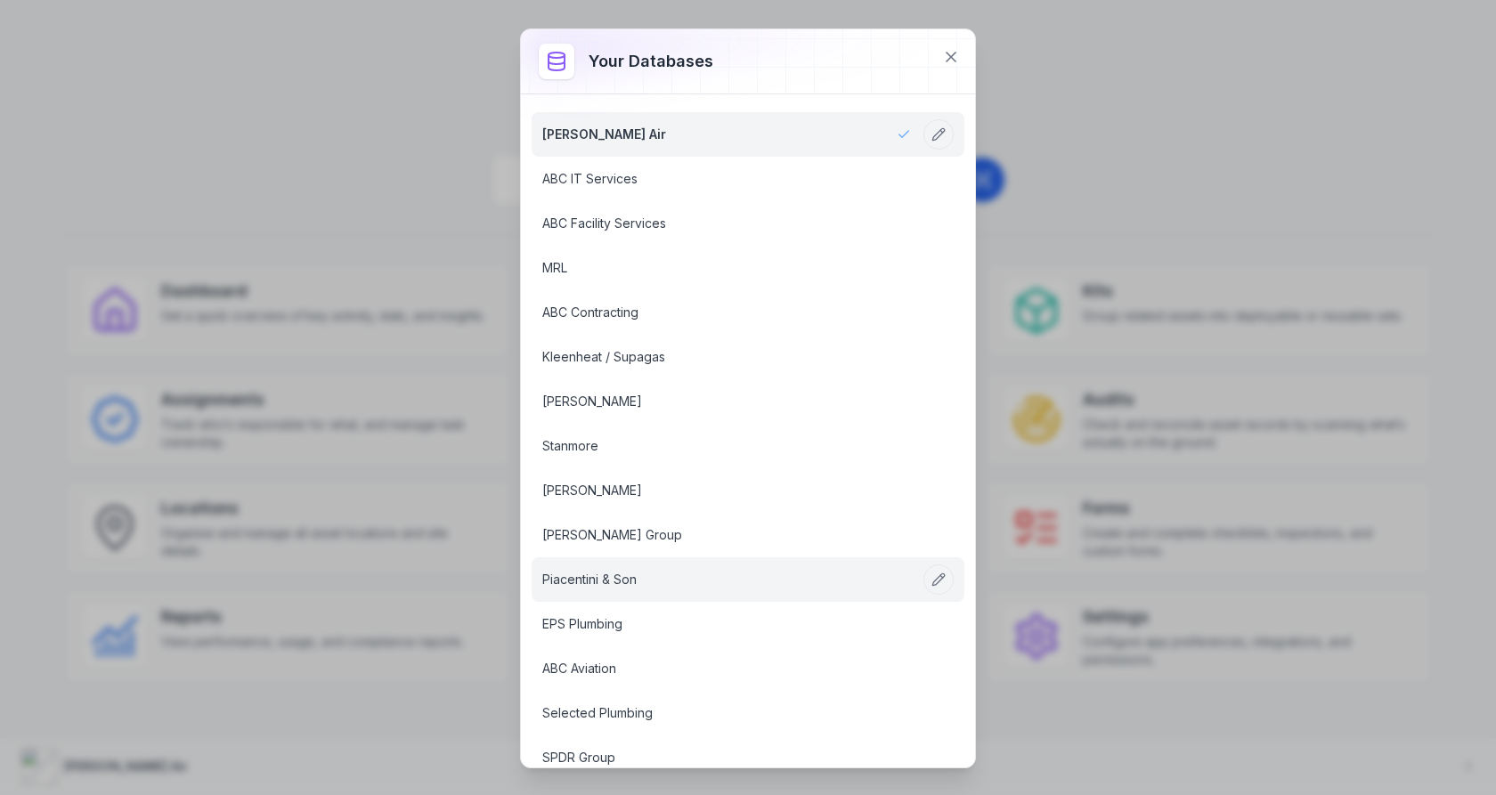 The image size is (1496, 795). What do you see at coordinates (727, 268) in the screenshot?
I see `a: MRL` at bounding box center [727, 268].